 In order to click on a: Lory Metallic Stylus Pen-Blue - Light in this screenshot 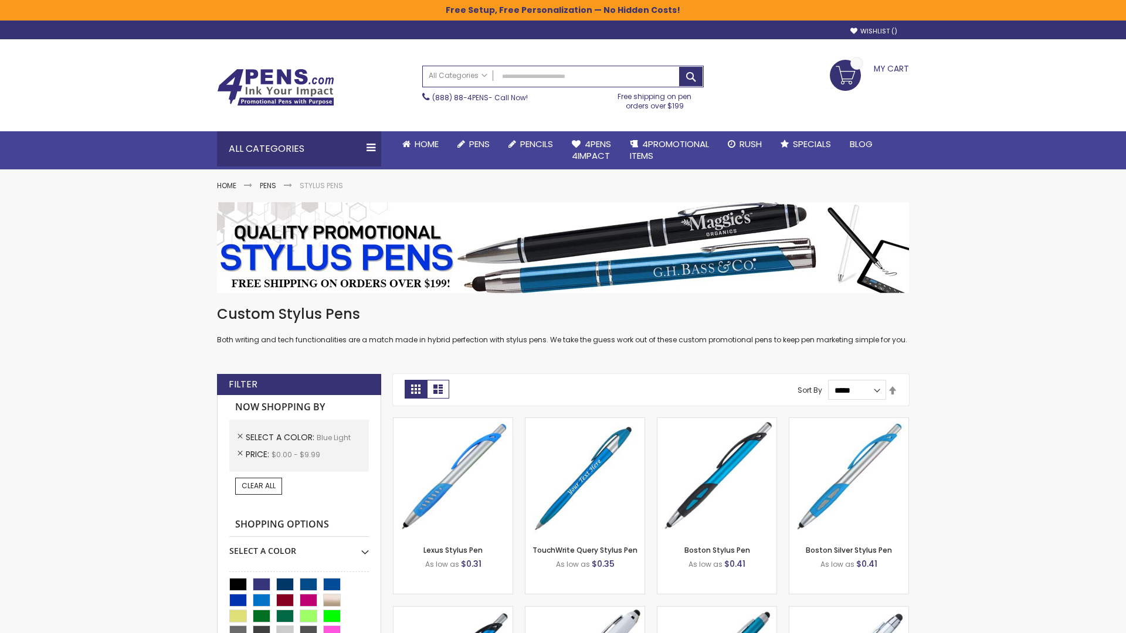, I will do `click(716, 611)`.